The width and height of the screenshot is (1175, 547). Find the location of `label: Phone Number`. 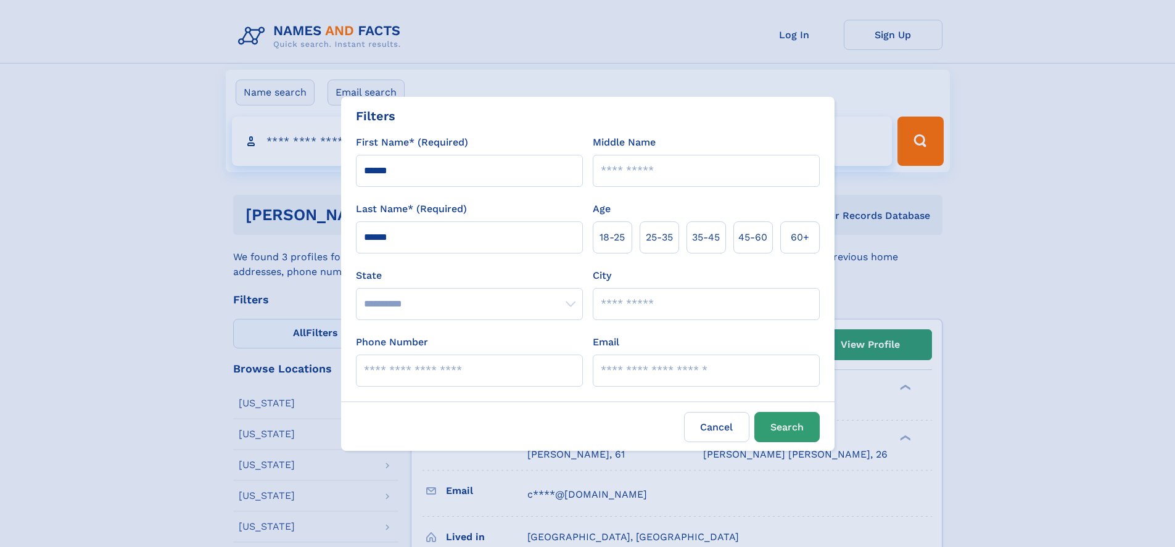

label: Phone Number is located at coordinates (392, 342).